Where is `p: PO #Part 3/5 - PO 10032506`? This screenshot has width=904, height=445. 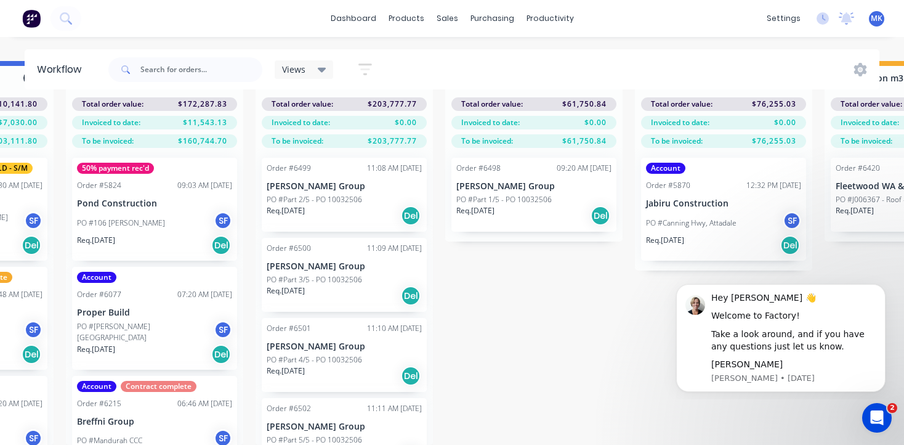 p: PO #Part 3/5 - PO 10032506 is located at coordinates (314, 280).